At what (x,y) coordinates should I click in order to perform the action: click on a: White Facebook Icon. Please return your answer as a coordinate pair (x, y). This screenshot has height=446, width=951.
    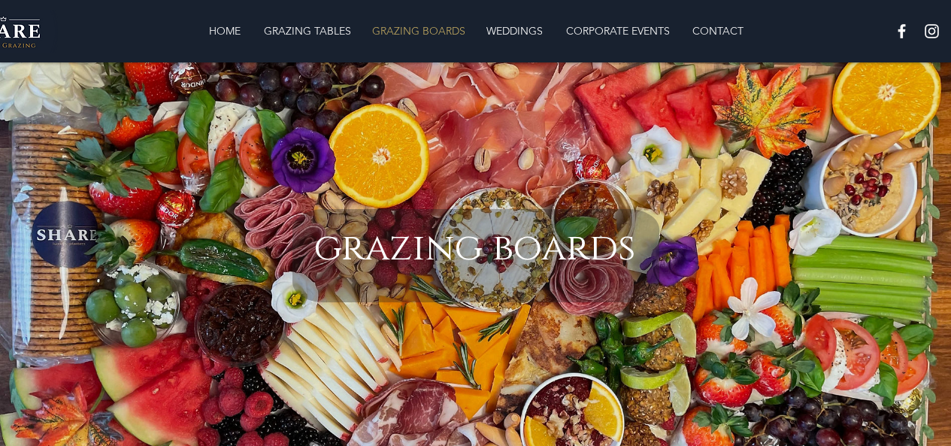
    Looking at the image, I should click on (902, 31).